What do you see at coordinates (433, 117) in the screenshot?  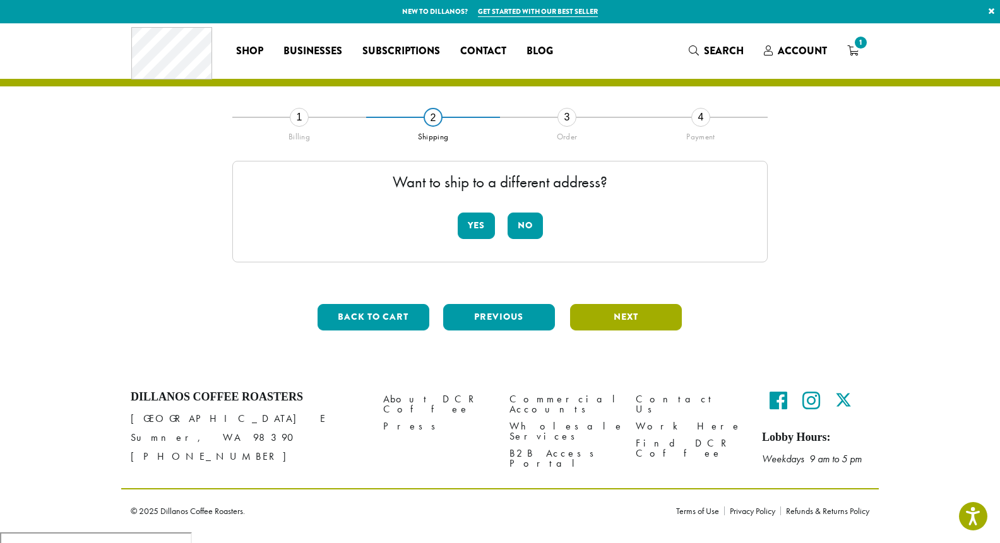 I see `div: 2` at bounding box center [433, 117].